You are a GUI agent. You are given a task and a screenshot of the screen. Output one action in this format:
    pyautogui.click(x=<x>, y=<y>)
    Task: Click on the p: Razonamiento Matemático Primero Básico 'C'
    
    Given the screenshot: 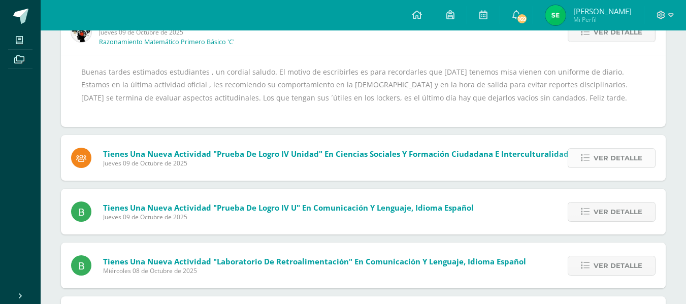 What is the action you would take?
    pyautogui.click(x=167, y=42)
    